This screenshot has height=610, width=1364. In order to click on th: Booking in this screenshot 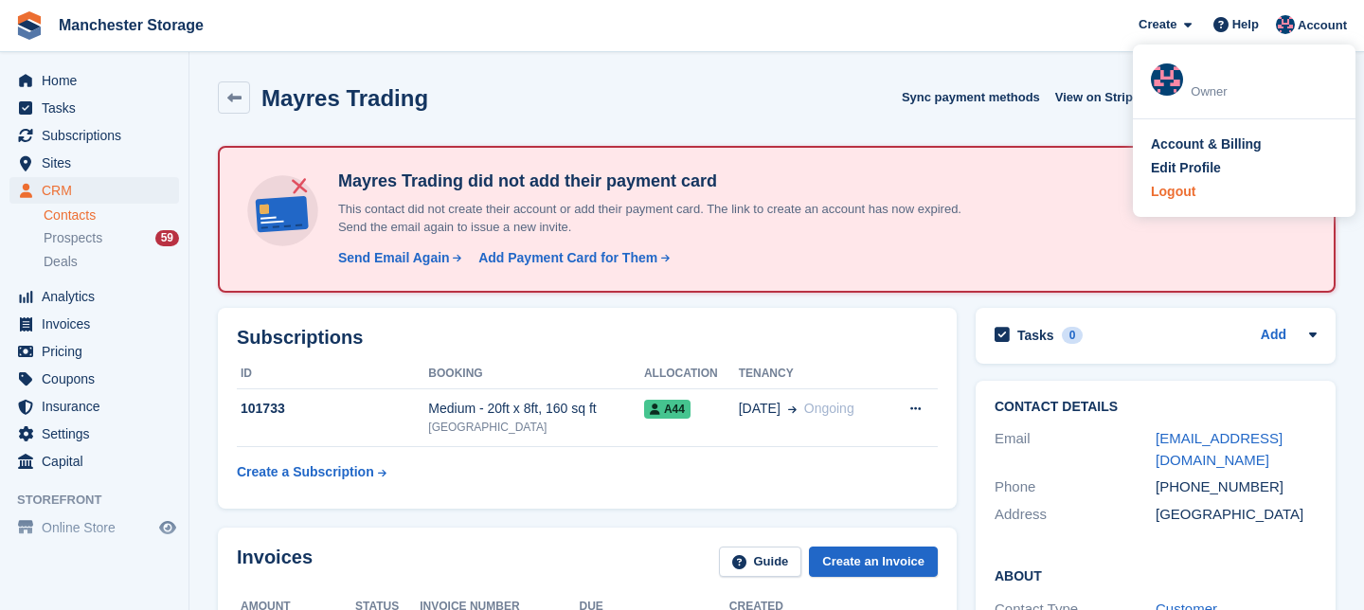, I will do `click(536, 374)`.